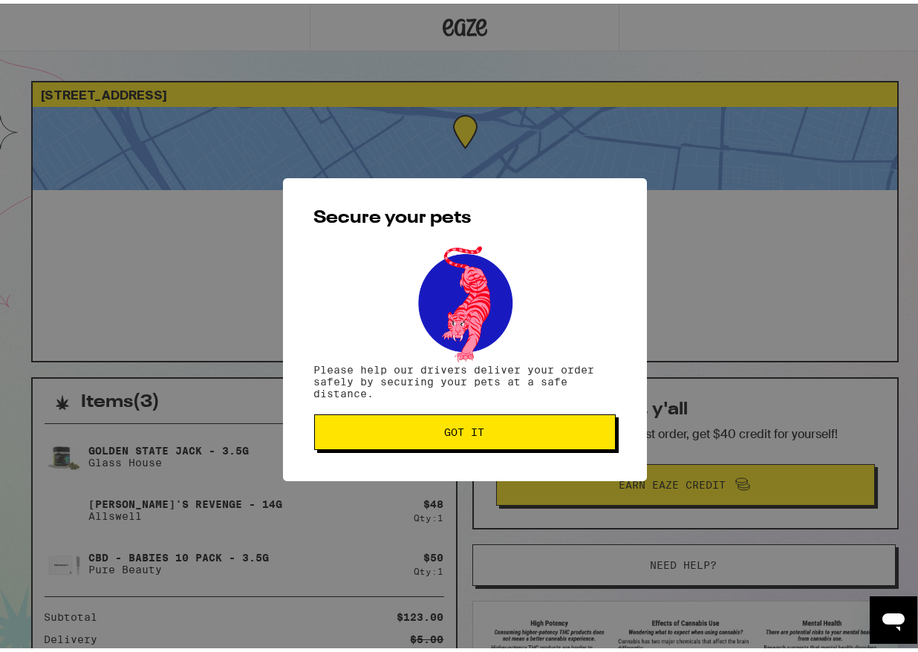  What do you see at coordinates (465, 299) in the screenshot?
I see `img: pets` at bounding box center [465, 299].